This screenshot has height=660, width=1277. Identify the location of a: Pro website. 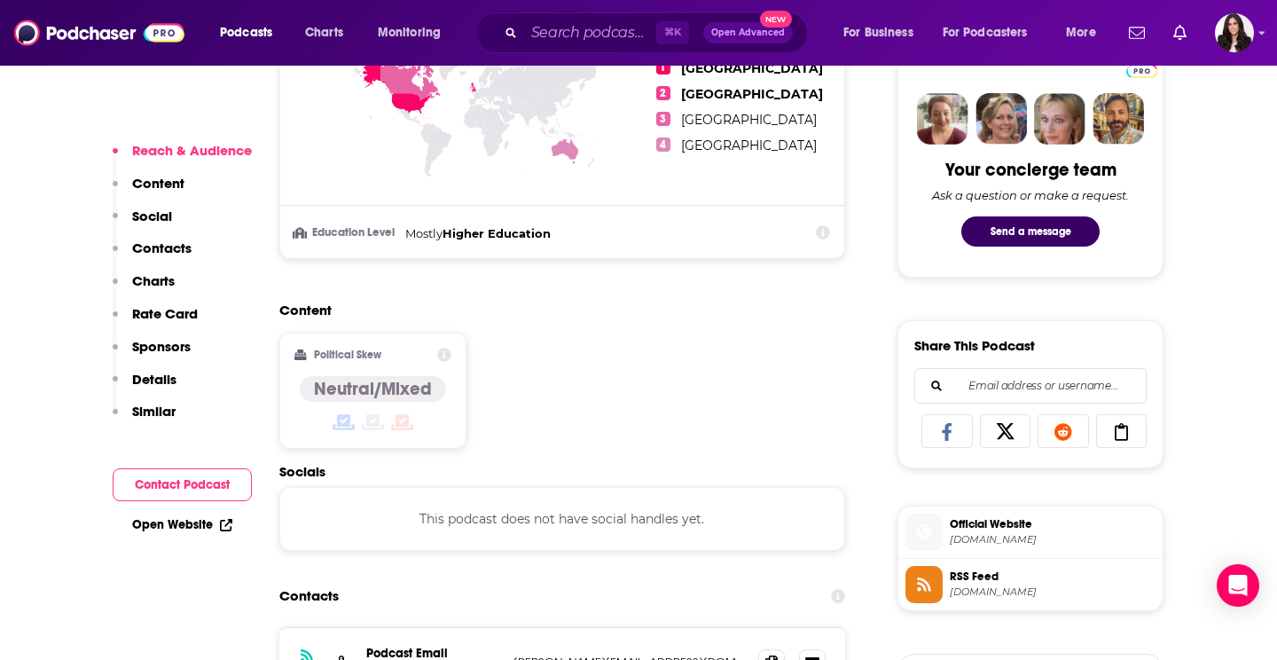
(1141, 69).